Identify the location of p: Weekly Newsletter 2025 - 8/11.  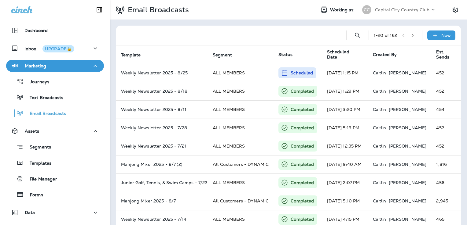
(162, 110).